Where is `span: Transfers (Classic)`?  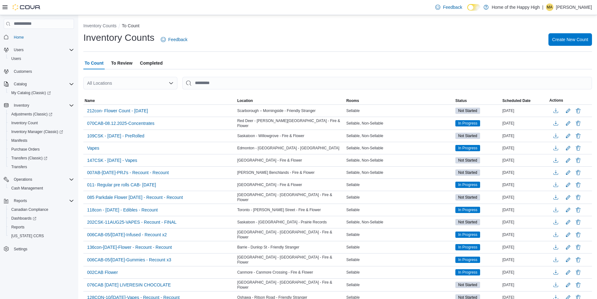
span: Transfers (Classic) is located at coordinates (29, 158).